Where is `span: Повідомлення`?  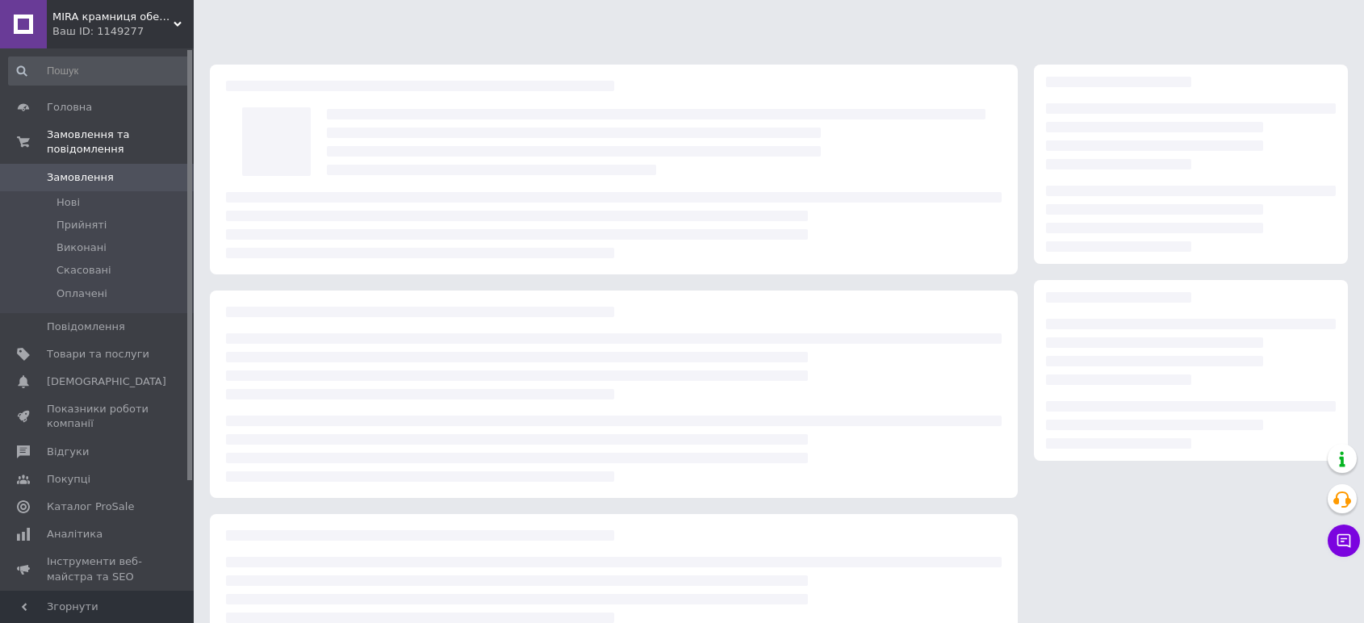
span: Повідомлення is located at coordinates (86, 327).